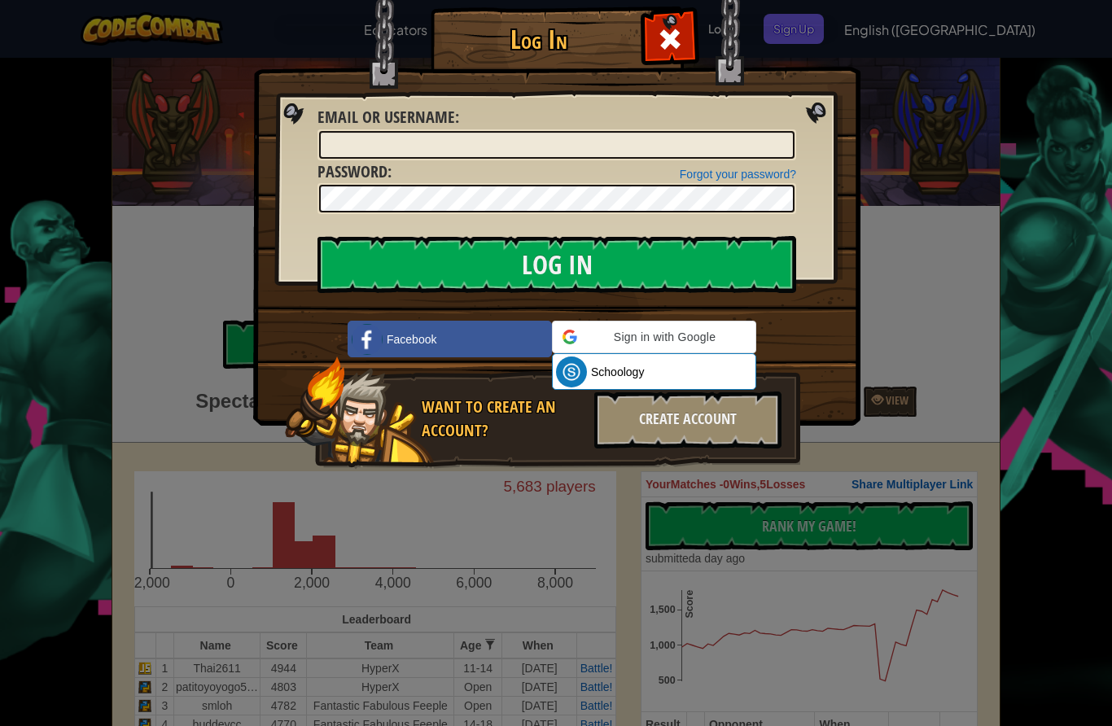 Image resolution: width=1112 pixels, height=726 pixels. I want to click on span: Schoology, so click(617, 372).